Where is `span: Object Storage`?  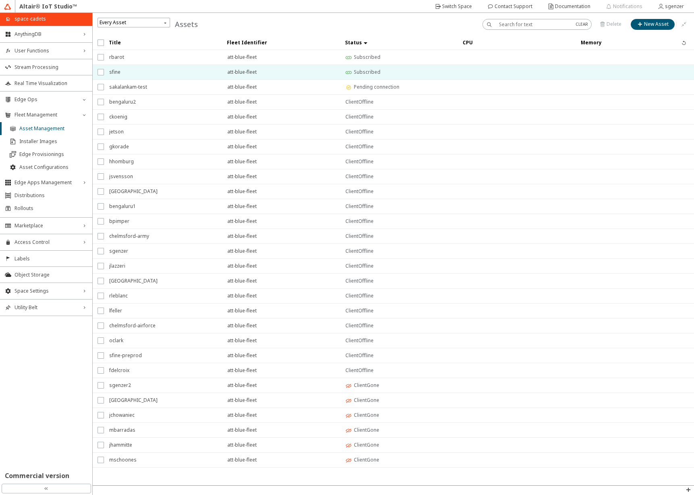
span: Object Storage is located at coordinates (51, 275).